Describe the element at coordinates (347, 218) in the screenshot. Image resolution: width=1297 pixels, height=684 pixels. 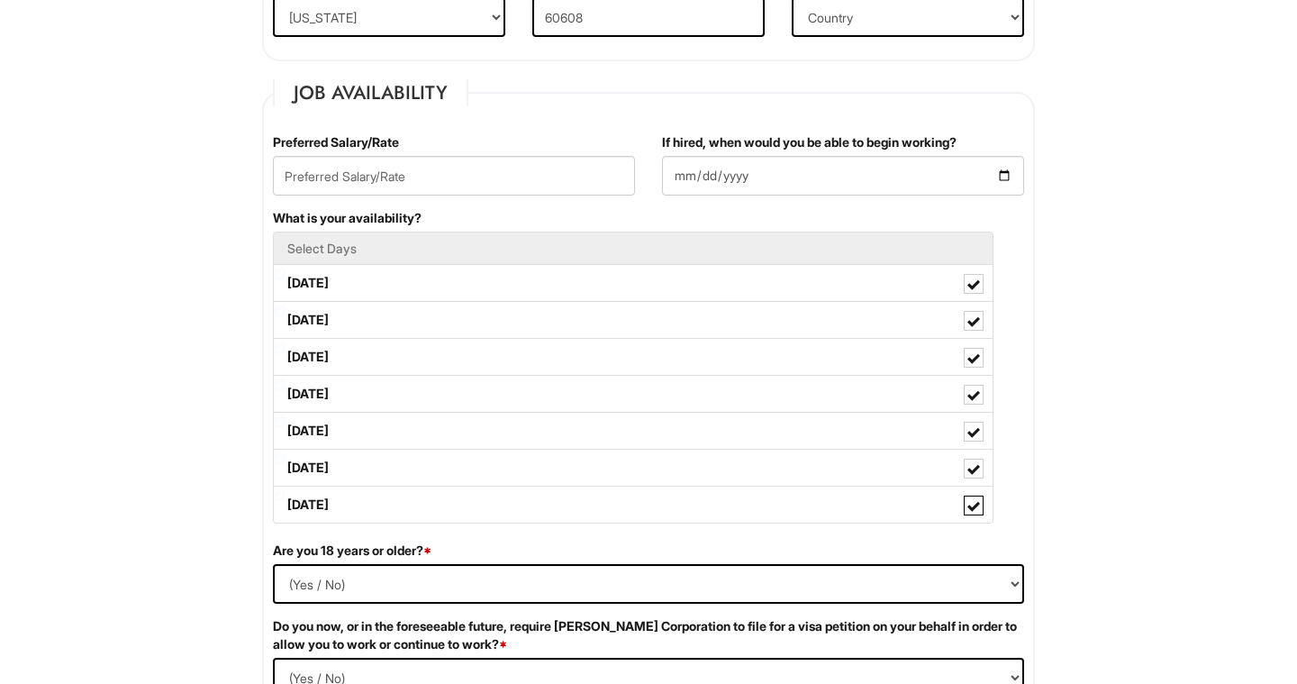
I see `label: What is your availability?` at that location.